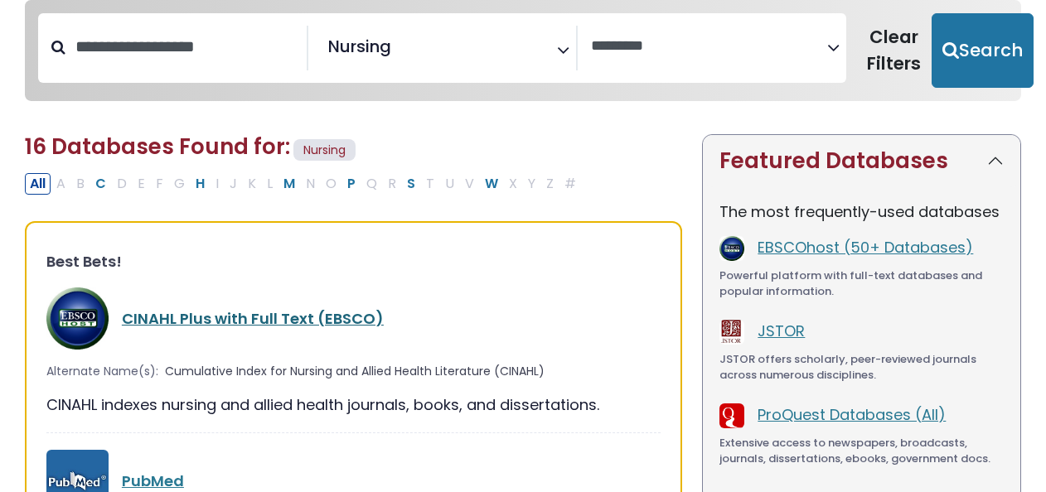 This screenshot has height=492, width=1046. Describe the element at coordinates (353, 262) in the screenshot. I see `h3: Best Bets!` at that location.